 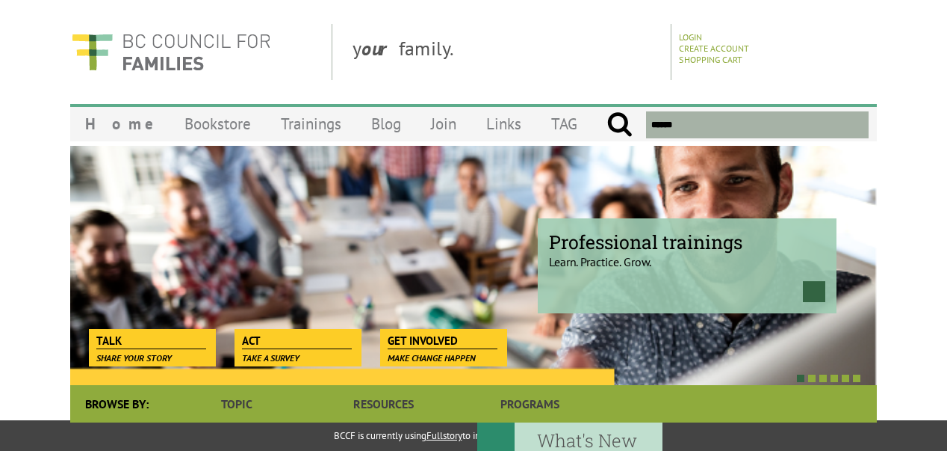 I want to click on a: Programs, so click(x=530, y=403).